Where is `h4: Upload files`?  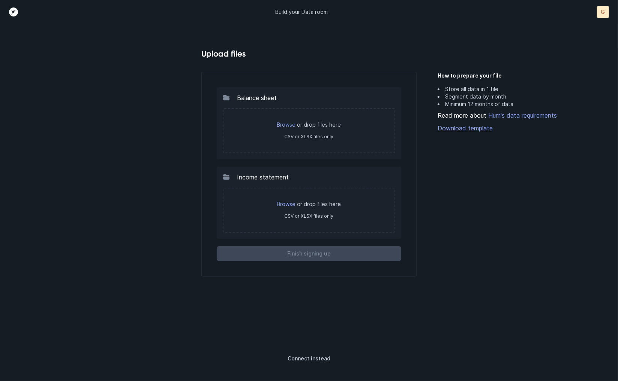 h4: Upload files is located at coordinates (309, 54).